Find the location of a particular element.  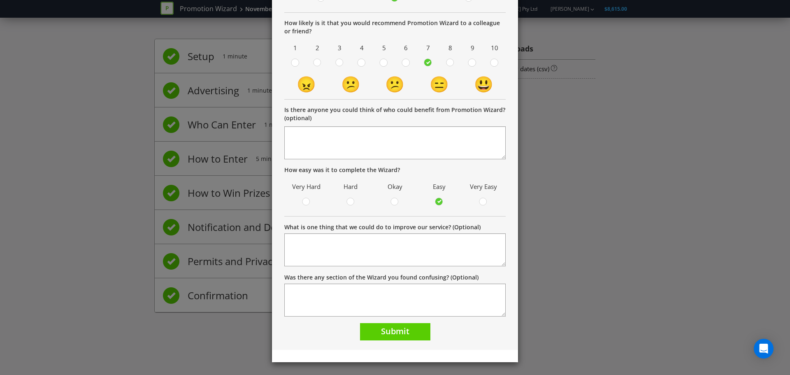

label: Was there any section of the Wizard you found confusing? (Optional) is located at coordinates (381, 277).